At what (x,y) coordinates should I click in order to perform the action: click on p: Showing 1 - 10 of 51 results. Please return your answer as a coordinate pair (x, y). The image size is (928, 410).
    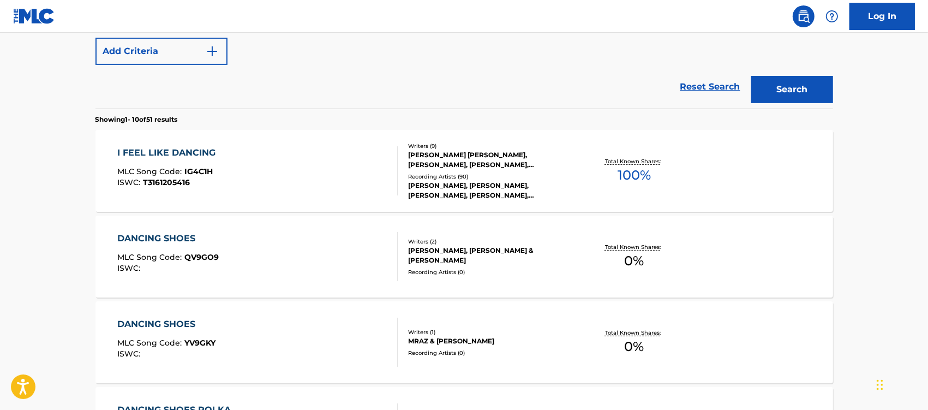
    Looking at the image, I should click on (136, 120).